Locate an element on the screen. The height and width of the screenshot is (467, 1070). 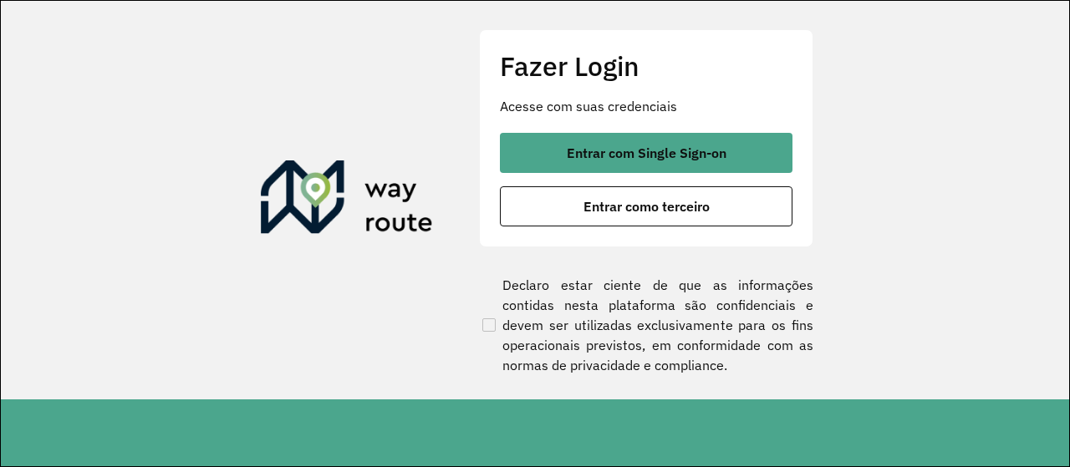
span: Entrar com Single Sign-on is located at coordinates (646, 153).